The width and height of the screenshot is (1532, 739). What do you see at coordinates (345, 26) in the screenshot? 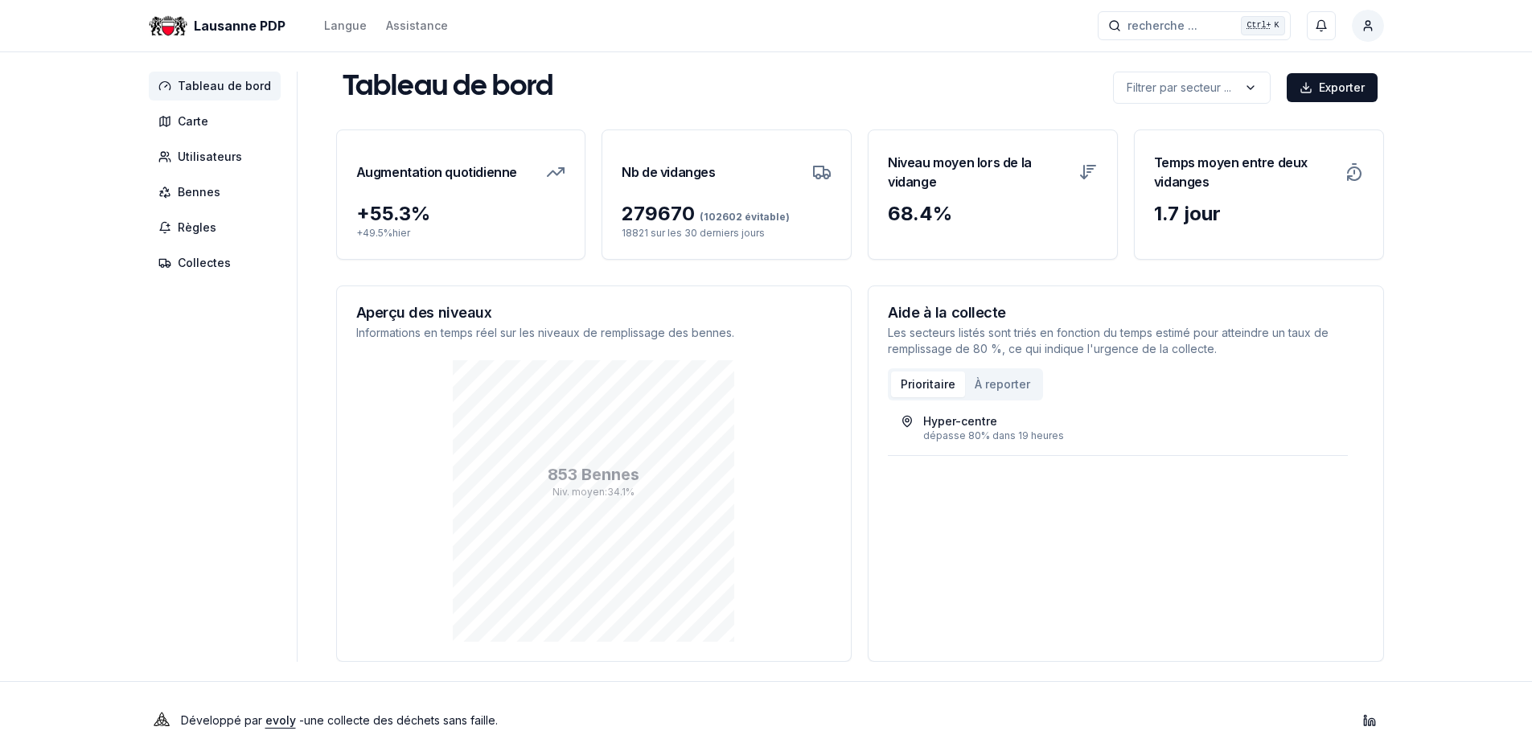
I see `div: Langue` at bounding box center [345, 26].